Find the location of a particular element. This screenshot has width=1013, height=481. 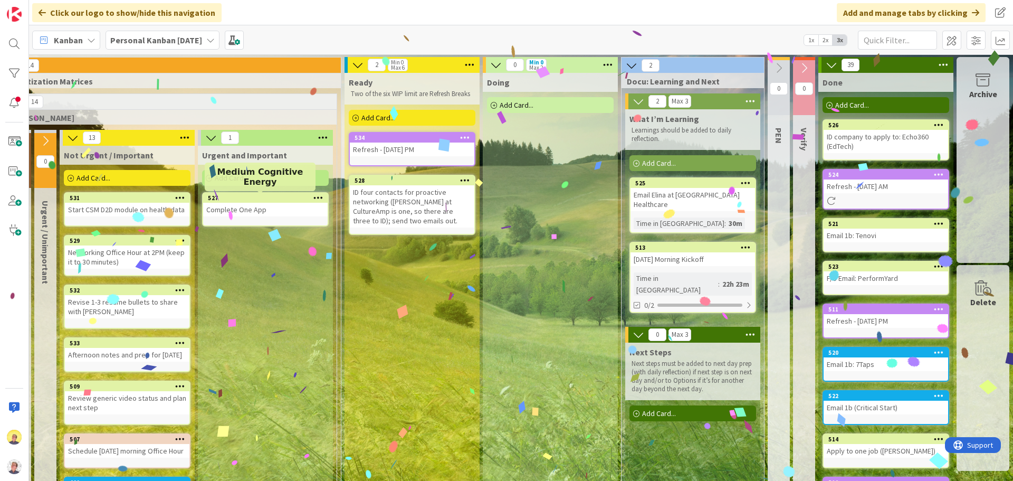

div: 524 is located at coordinates (886, 175).